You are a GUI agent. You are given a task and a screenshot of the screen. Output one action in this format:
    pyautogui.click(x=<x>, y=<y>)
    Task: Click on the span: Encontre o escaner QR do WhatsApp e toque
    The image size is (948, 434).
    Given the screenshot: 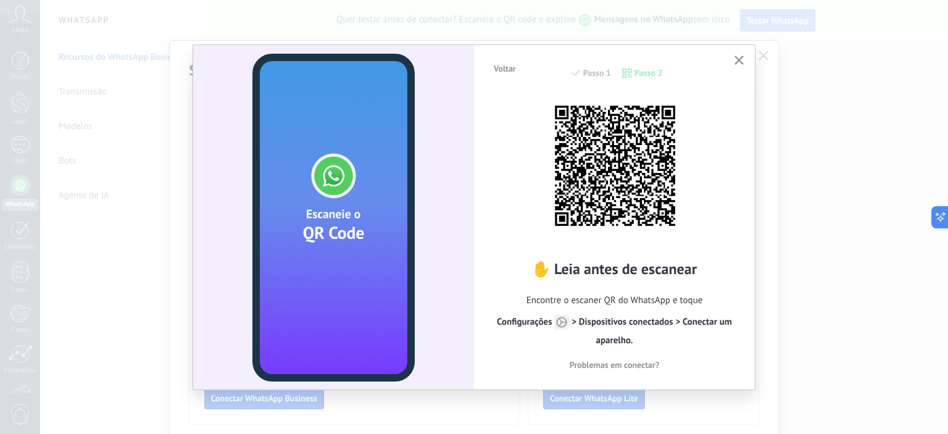 What is the action you would take?
    pyautogui.click(x=614, y=320)
    